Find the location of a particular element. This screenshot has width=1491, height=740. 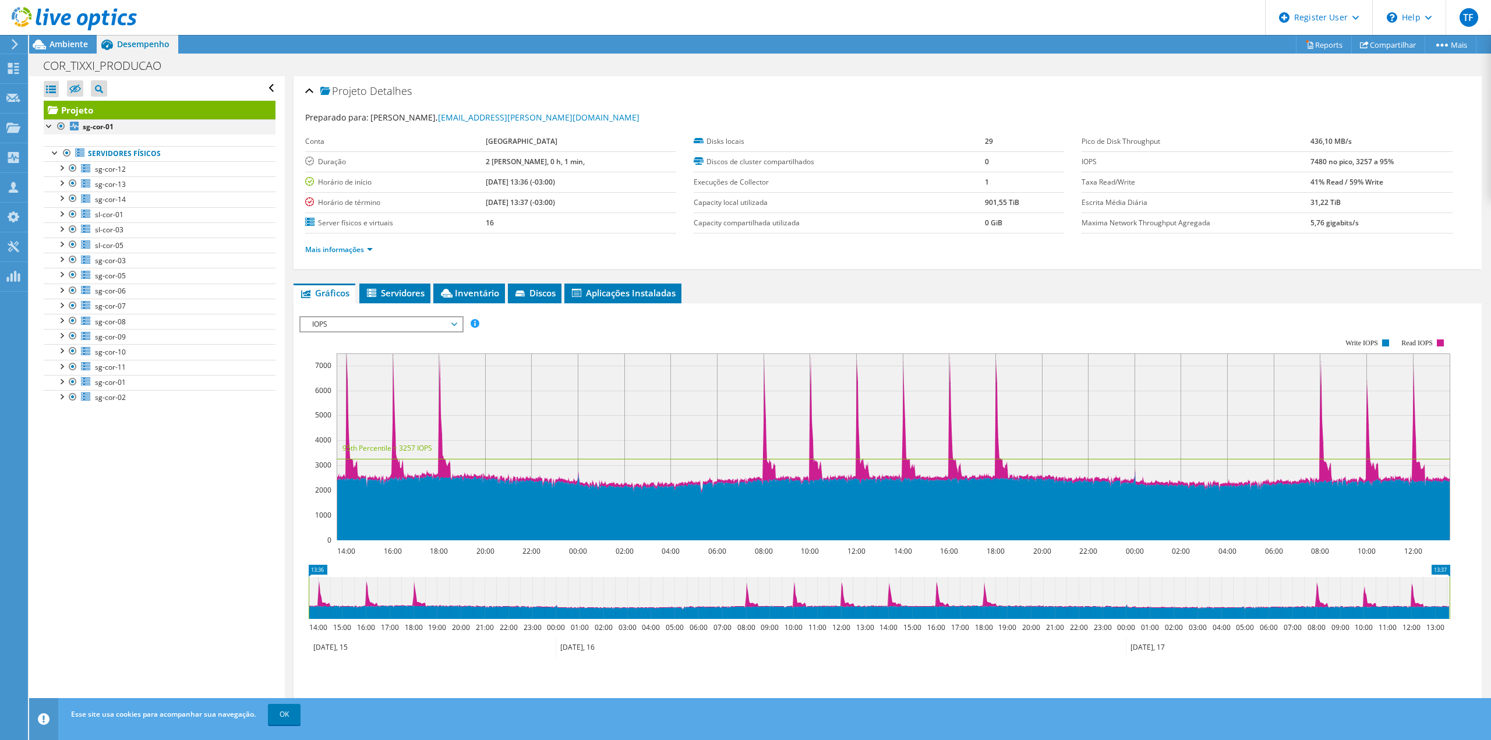

a: sg-cor-08 is located at coordinates (160, 321).